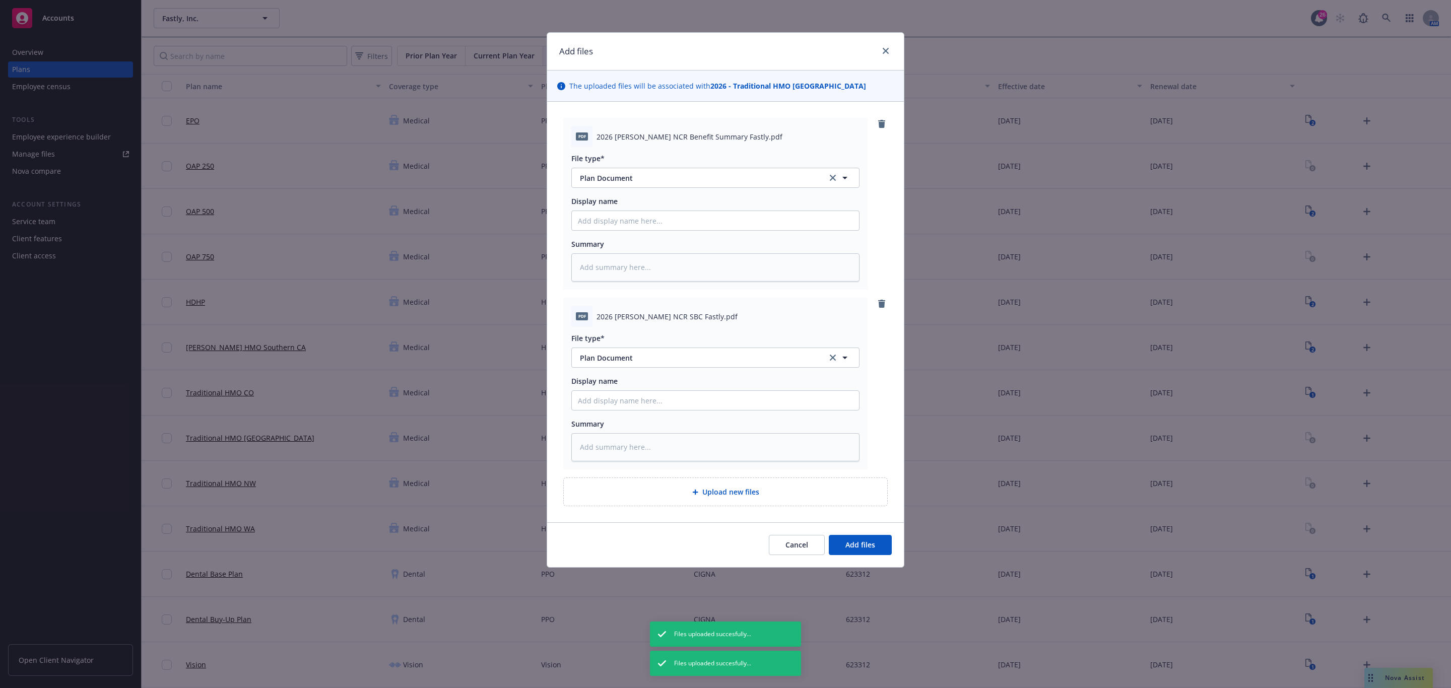 The image size is (1451, 688). Describe the element at coordinates (860, 545) in the screenshot. I see `span: Add files` at that location.